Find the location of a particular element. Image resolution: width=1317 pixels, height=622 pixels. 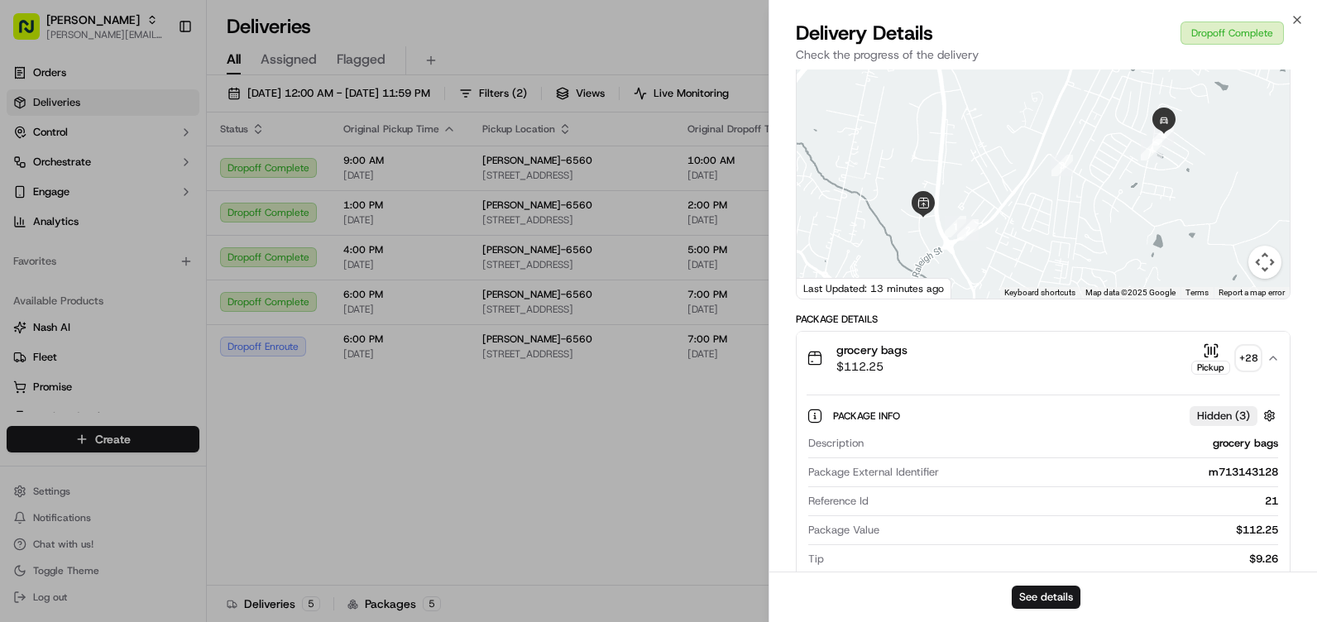

div: Pickup is located at coordinates (1210, 367).